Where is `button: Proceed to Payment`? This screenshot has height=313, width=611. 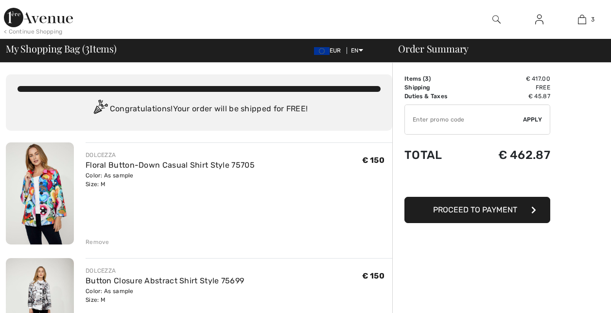 button: Proceed to Payment is located at coordinates (477, 210).